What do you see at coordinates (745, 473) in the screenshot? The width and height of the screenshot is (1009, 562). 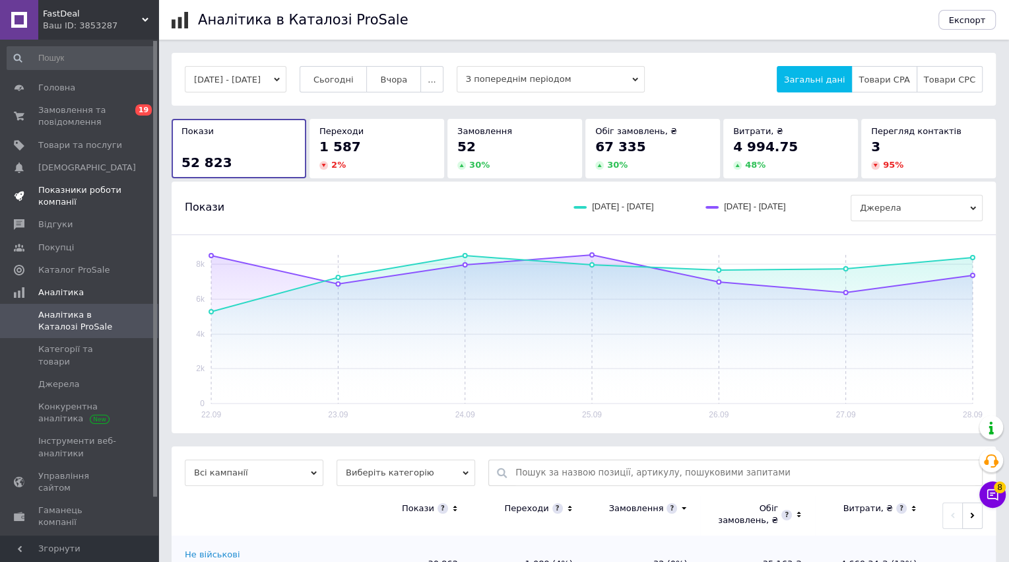 I see `input: Пошук за назвою позиції, артикулу, пошуковими запитами` at bounding box center [745, 473].